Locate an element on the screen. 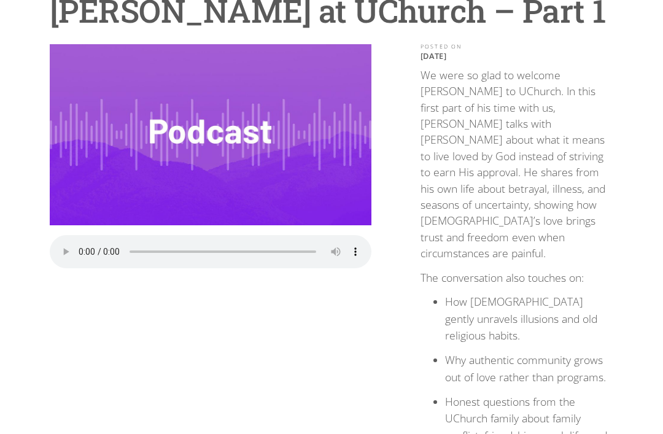 The width and height of the screenshot is (663, 434). audio: Your browser does not support the audio element. is located at coordinates (210, 252).